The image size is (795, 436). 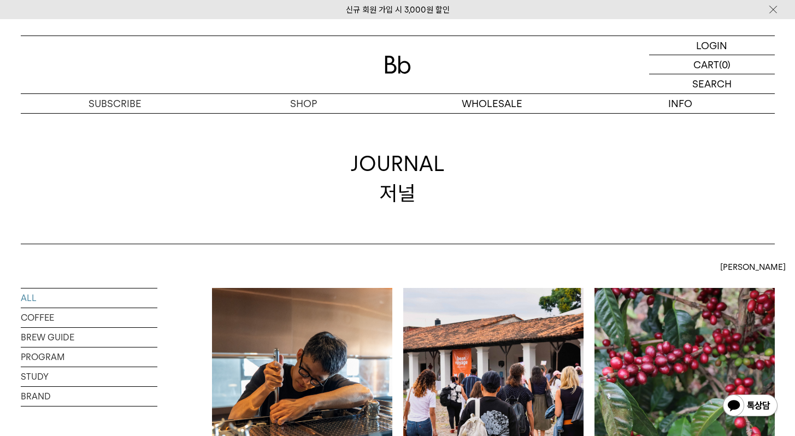 What do you see at coordinates (725, 64) in the screenshot?
I see `p: (0)` at bounding box center [725, 64].